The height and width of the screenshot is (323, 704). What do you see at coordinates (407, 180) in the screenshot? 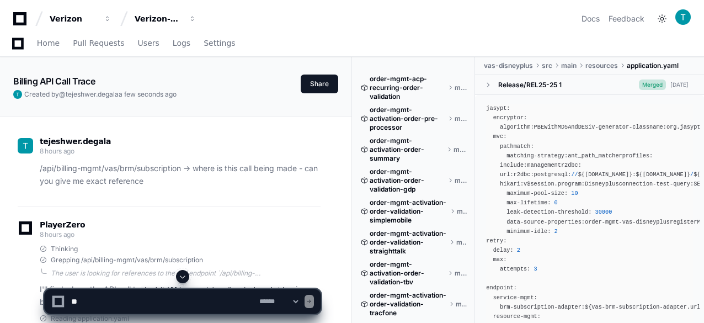
I see `span: order-mgmt-activation-order-validation-gdp` at bounding box center [407, 180].